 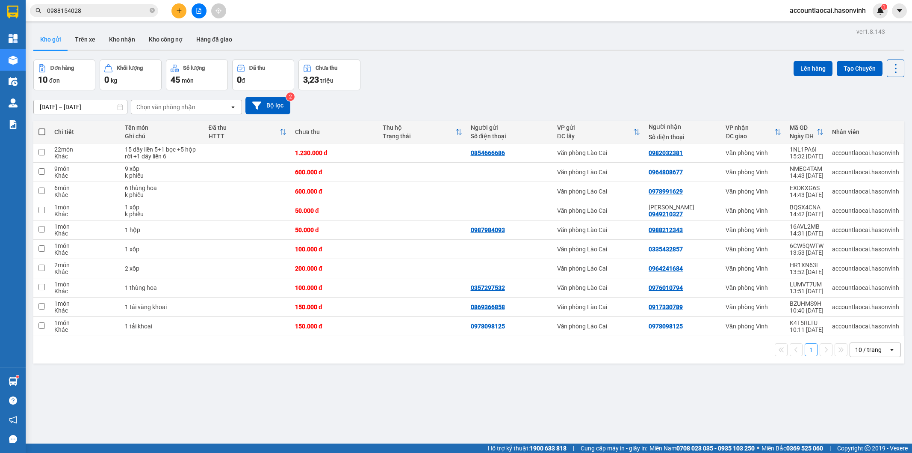 What do you see at coordinates (122, 39) in the screenshot?
I see `button: Kho nhận` at bounding box center [122, 39].